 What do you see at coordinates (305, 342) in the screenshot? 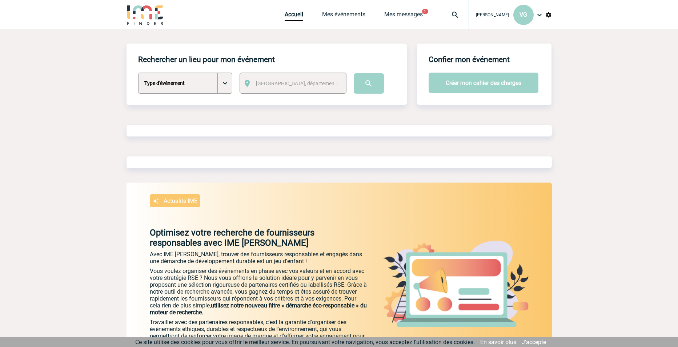
I see `span: Ce site utilise des cookies pour vous offrir le meilleur service. En poursuivant votre navigation...` at bounding box center [305, 342].